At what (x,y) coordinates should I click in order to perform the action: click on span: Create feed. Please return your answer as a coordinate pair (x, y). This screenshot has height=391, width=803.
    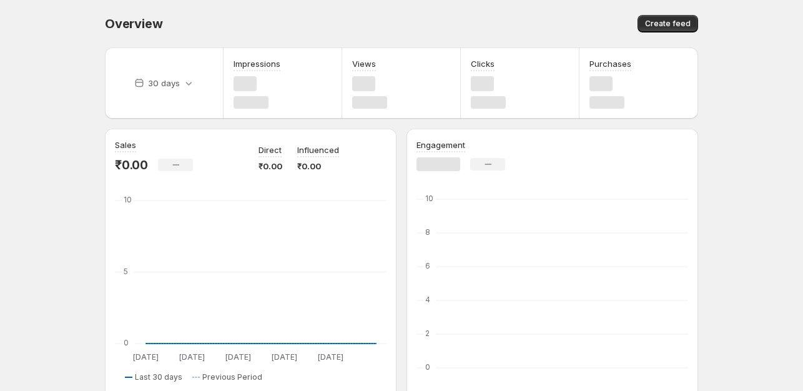
    Looking at the image, I should click on (667, 24).